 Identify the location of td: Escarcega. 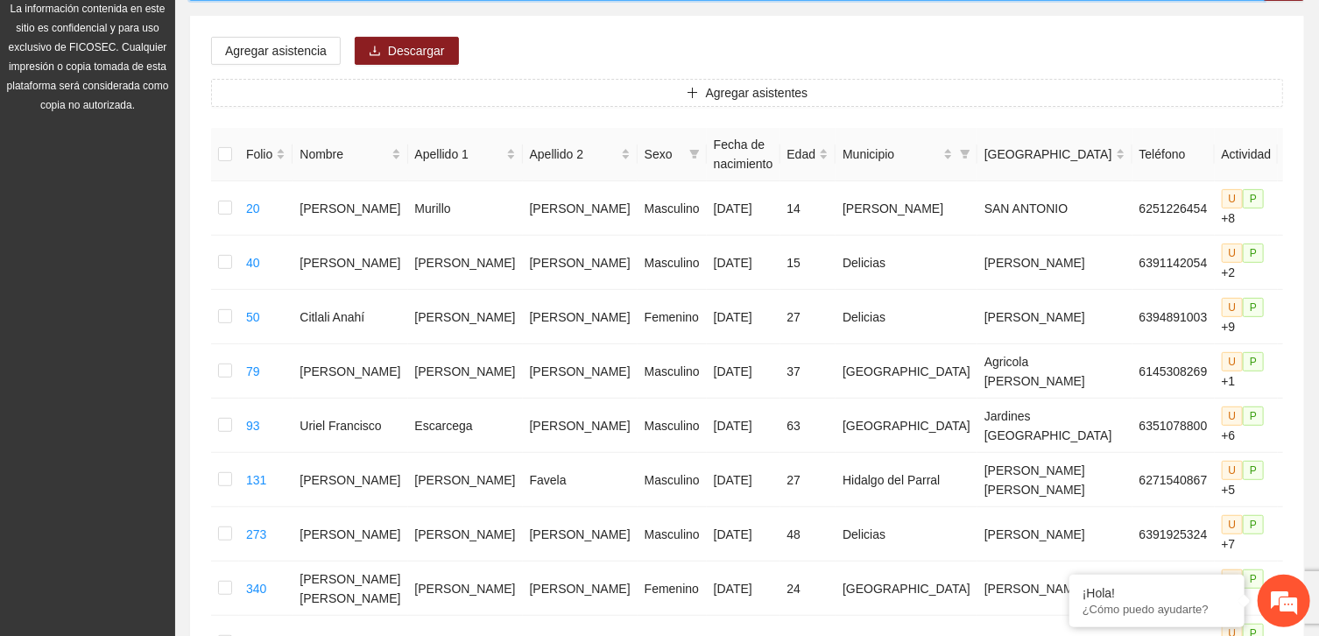
(465, 426).